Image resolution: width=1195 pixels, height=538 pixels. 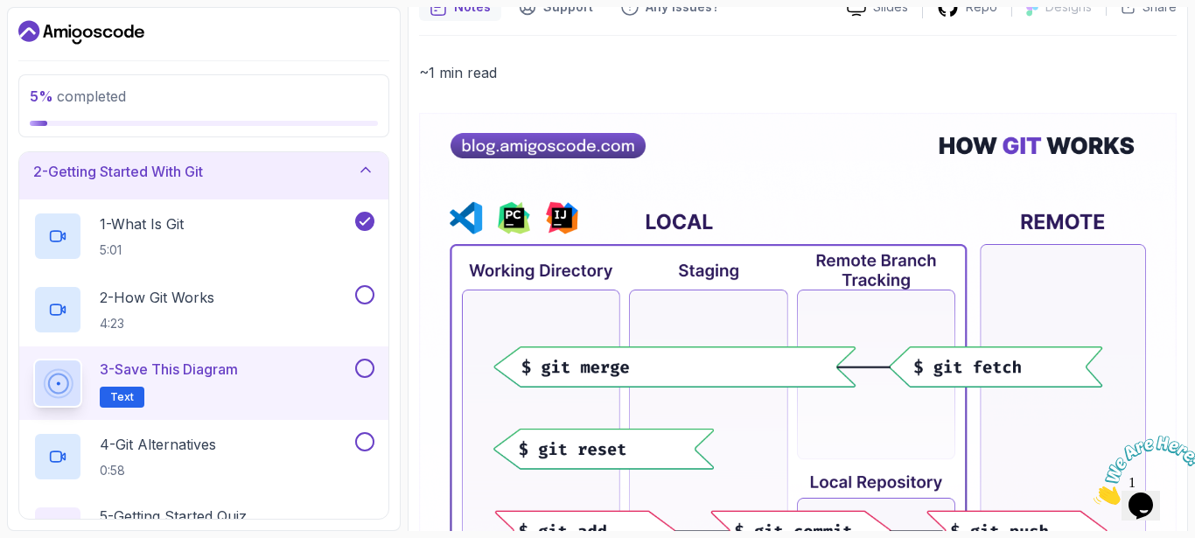 What do you see at coordinates (204, 310) in the screenshot?
I see `button: 2-How Git Works4:23` at bounding box center [204, 310].